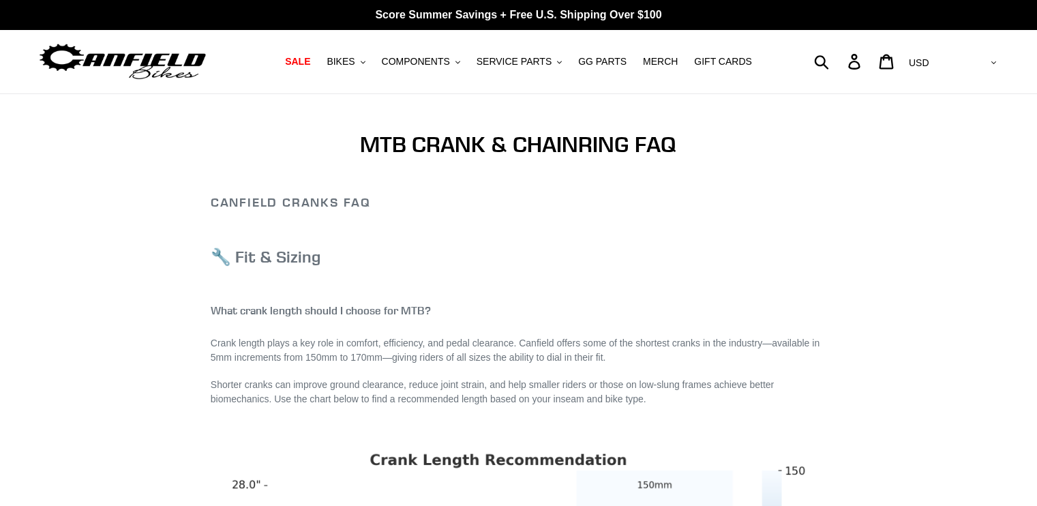 The width and height of the screenshot is (1037, 506). I want to click on img: Canfield Bikes, so click(123, 61).